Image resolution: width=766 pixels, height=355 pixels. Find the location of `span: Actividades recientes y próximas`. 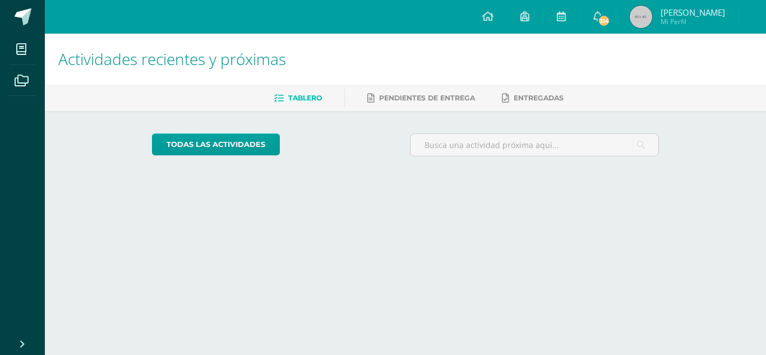

span: Actividades recientes y próximas is located at coordinates (172, 59).